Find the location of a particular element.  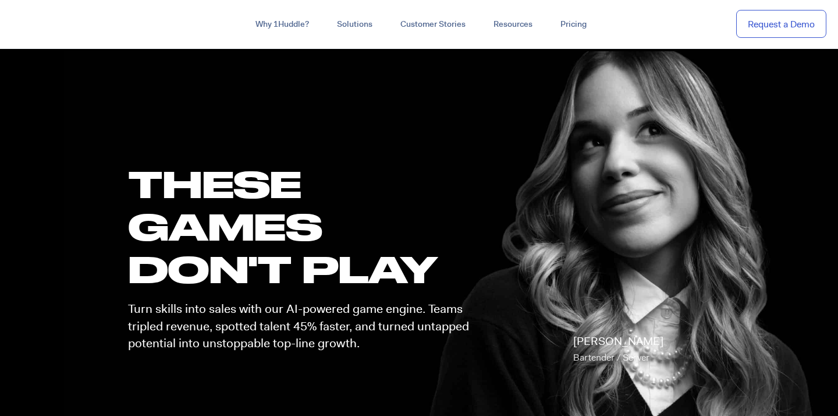

h1: these GAMES DON'T PLAY is located at coordinates (304, 226).